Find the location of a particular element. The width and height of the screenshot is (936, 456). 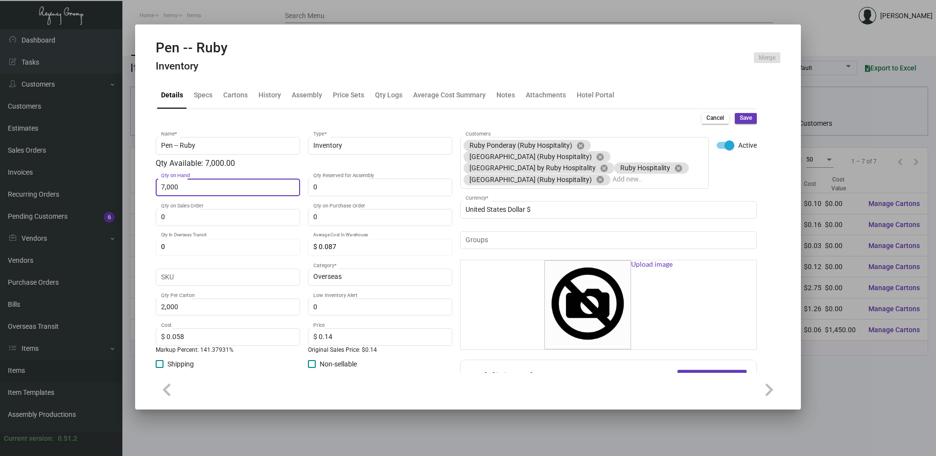

div: Specs is located at coordinates (203, 95).